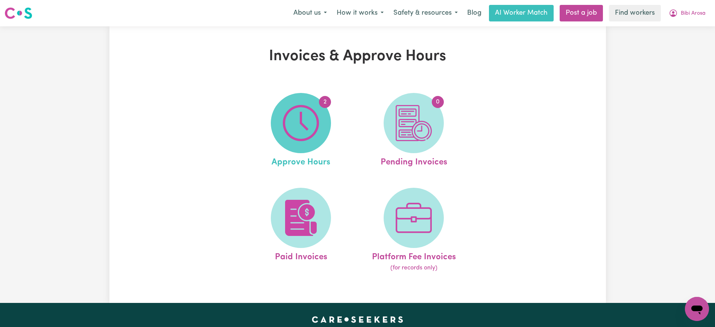  What do you see at coordinates (301, 230) in the screenshot?
I see `a: Paid Invoices` at bounding box center [301, 230].